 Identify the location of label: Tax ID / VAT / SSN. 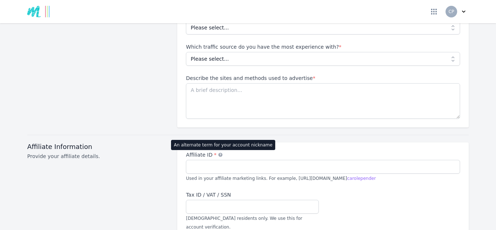
(252, 195).